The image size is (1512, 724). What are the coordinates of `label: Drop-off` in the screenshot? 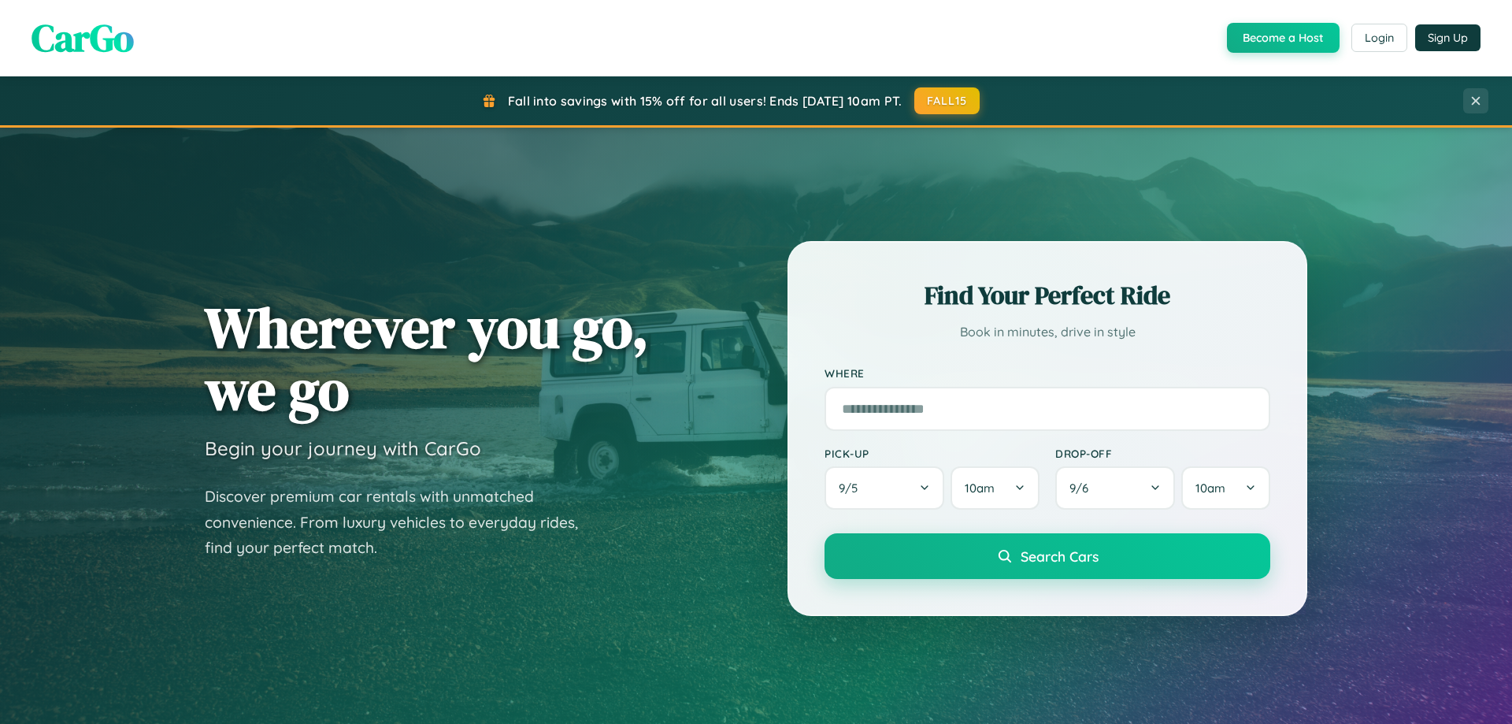 It's located at (1163, 453).